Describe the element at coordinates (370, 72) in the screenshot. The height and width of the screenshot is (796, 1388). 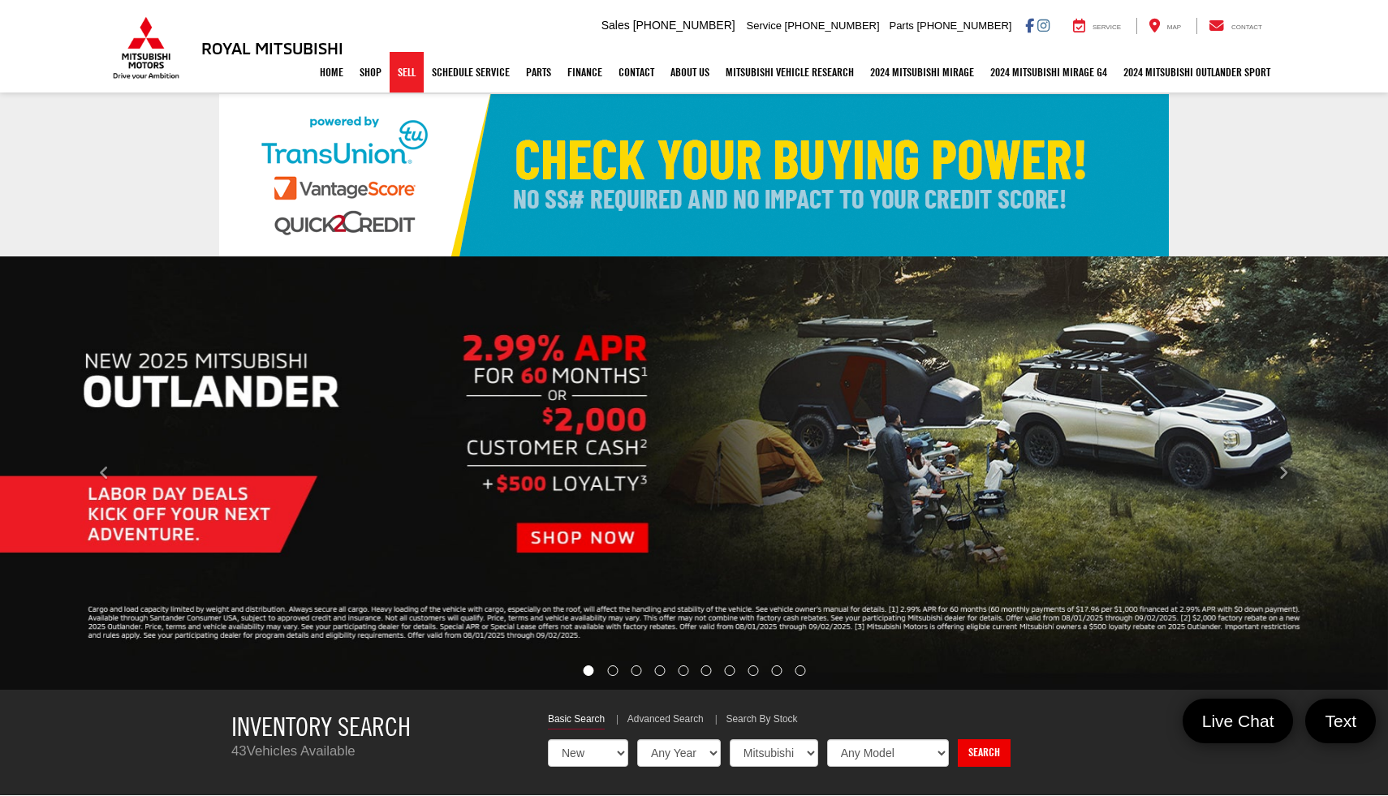
I see `a: Shop` at that location.